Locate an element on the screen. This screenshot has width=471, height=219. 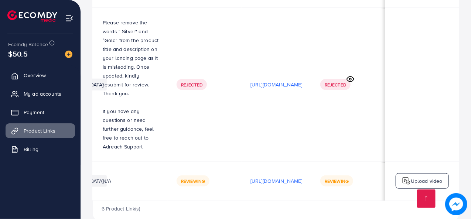
span: Overview is located at coordinates (35, 75).